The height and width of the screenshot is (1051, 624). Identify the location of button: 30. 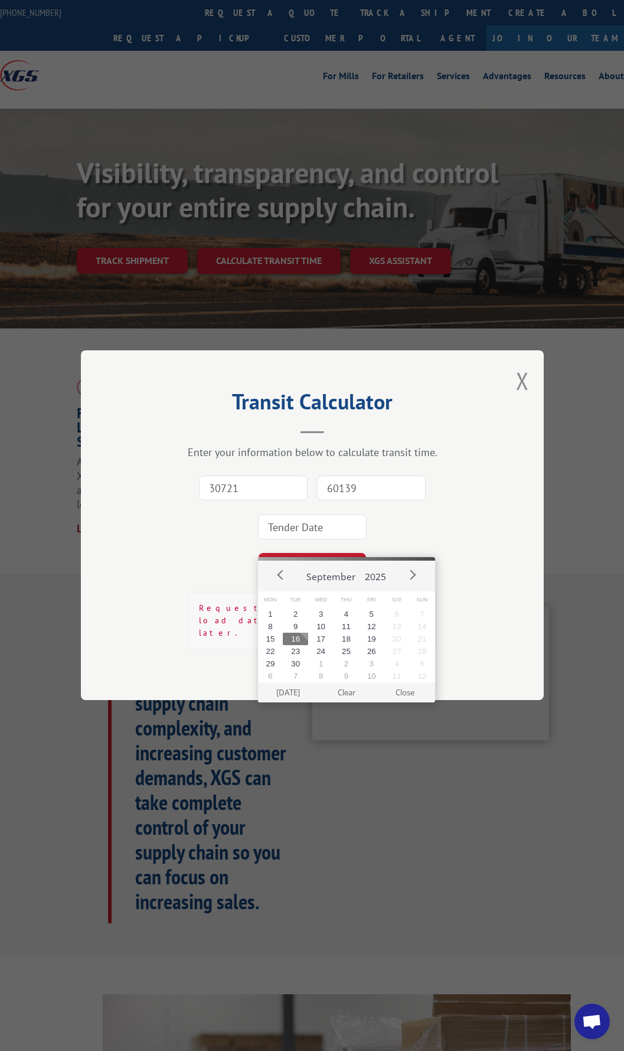
(295, 663).